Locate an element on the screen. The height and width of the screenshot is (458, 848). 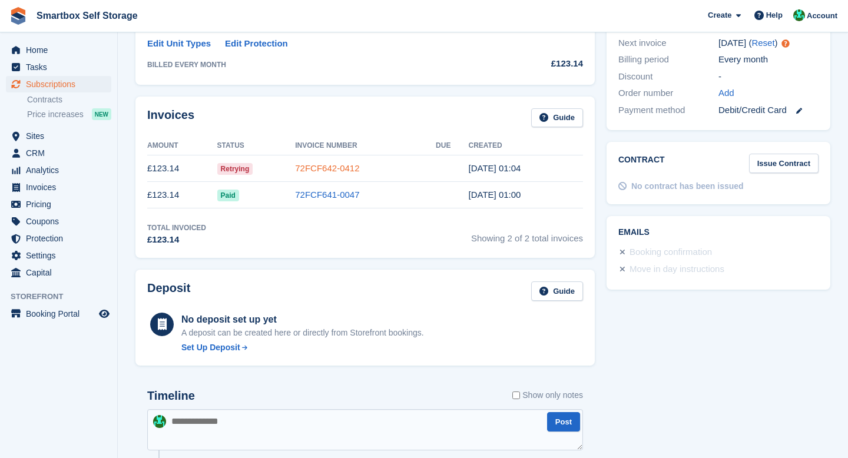
a: Price increases NEW is located at coordinates (69, 114).